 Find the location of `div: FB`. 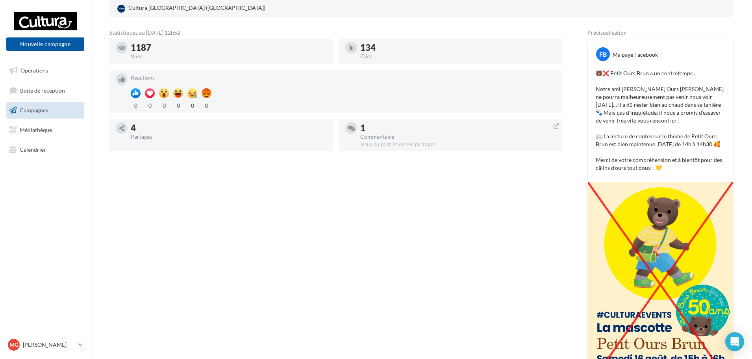

div: FB is located at coordinates (603, 54).